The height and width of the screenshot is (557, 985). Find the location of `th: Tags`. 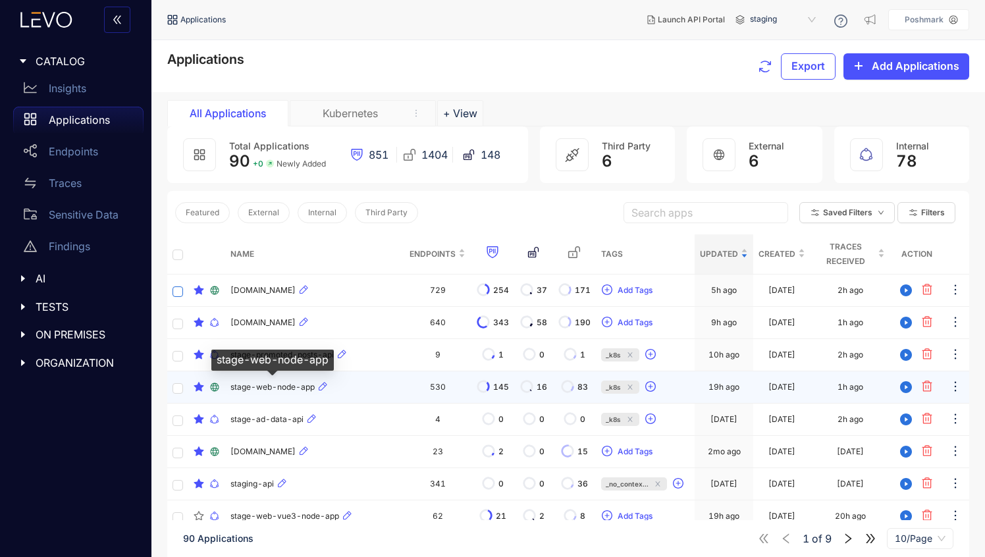

th: Tags is located at coordinates (645, 254).